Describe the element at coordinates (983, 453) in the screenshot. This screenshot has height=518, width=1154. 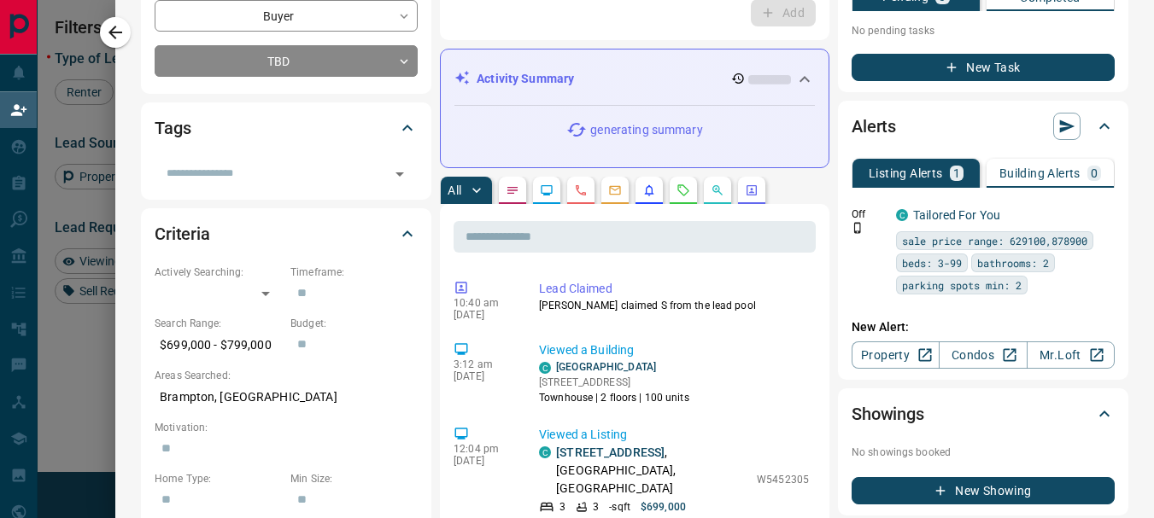
I see `p: No showings booked` at that location.